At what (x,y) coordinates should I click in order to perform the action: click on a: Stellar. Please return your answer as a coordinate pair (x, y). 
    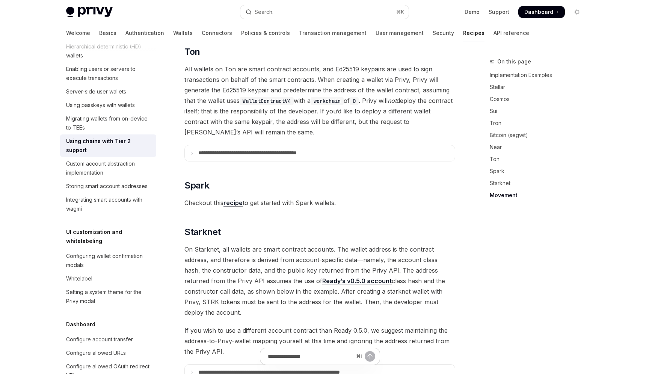
    Looking at the image, I should click on (540, 87).